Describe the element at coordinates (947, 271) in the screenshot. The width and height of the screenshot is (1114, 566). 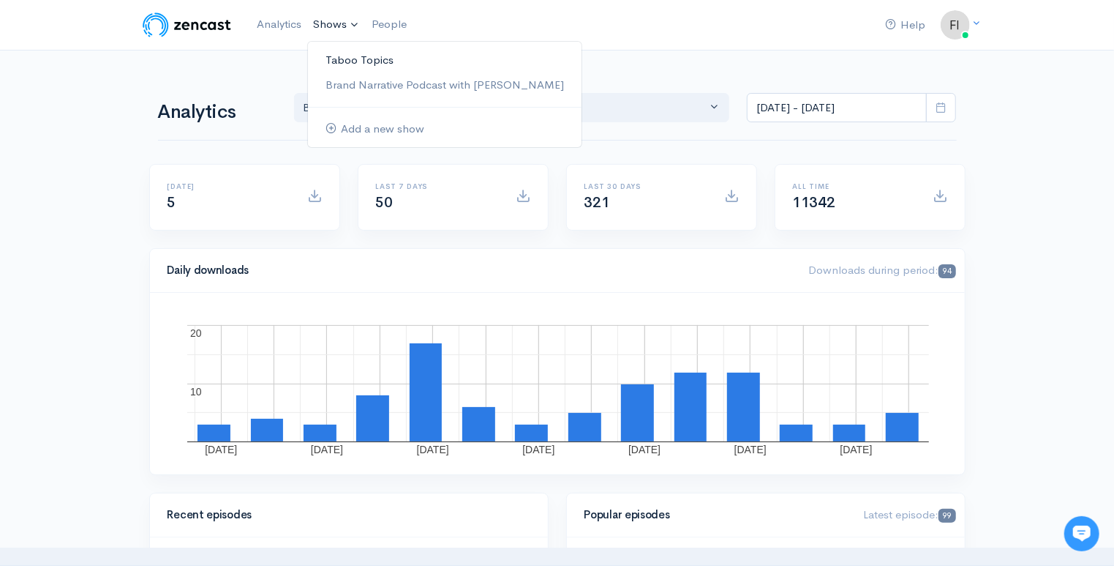
I see `span: 94` at that location.